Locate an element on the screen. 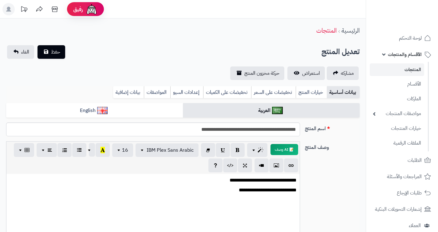 The image size is (438, 232). span: 16 is located at coordinates (125, 150).